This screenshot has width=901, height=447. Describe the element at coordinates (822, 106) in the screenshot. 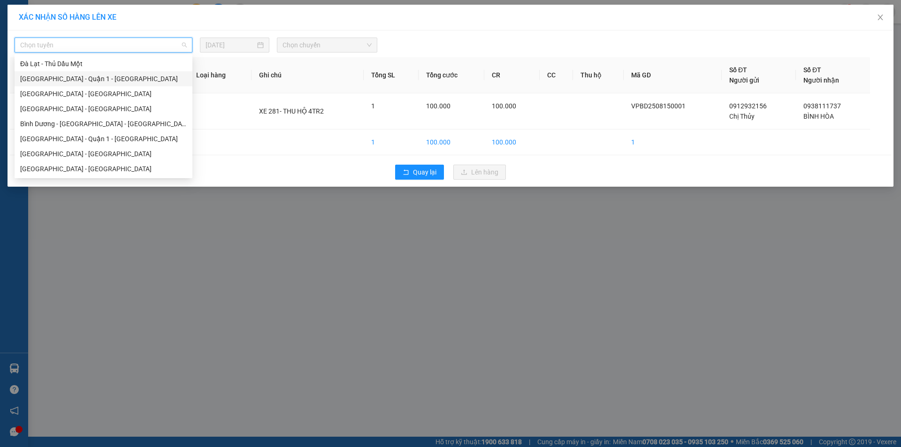

I see `span: 0938111737` at that location.